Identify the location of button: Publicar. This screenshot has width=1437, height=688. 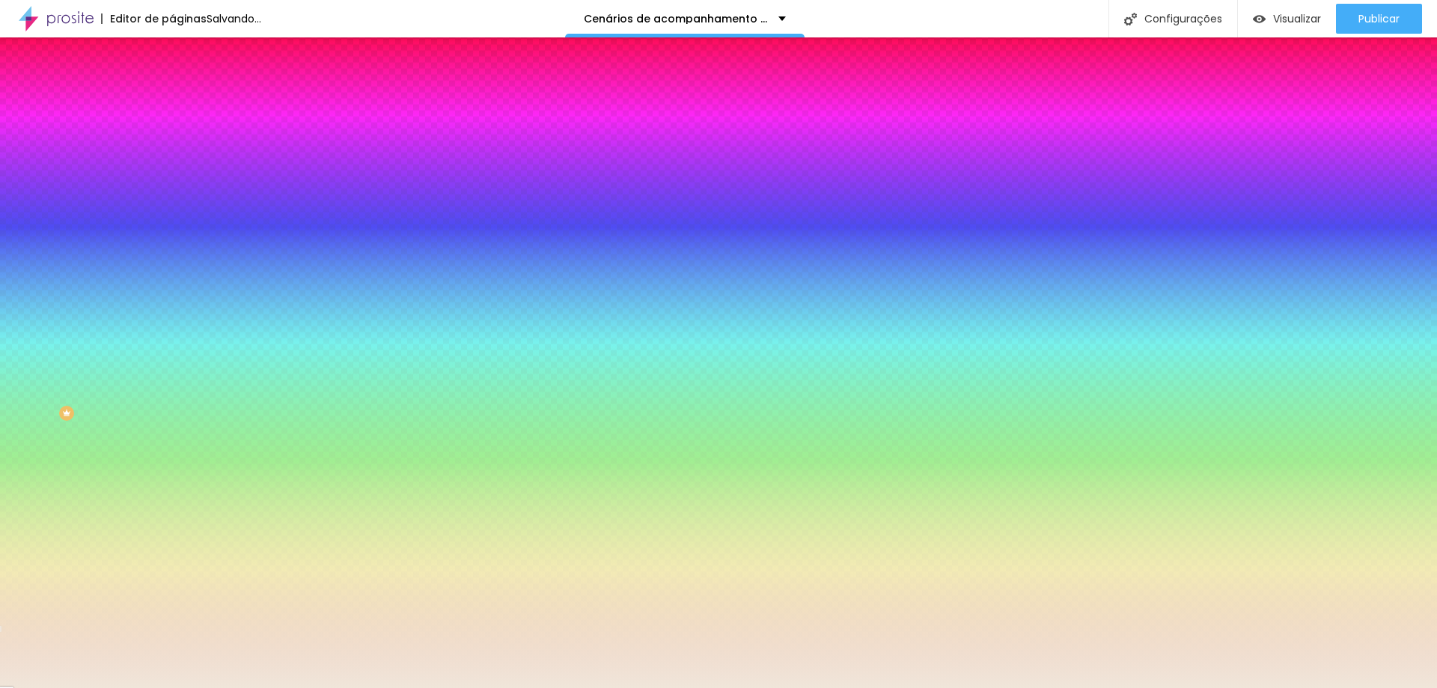
(1379, 19).